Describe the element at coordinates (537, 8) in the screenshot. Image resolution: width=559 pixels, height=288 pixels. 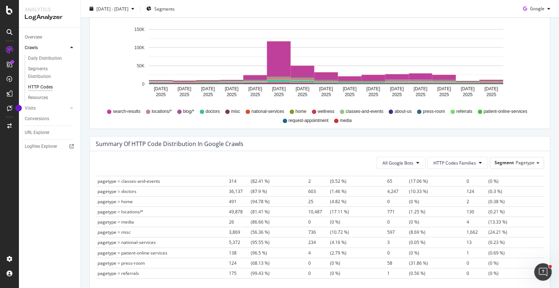
I see `span: Google` at that location.